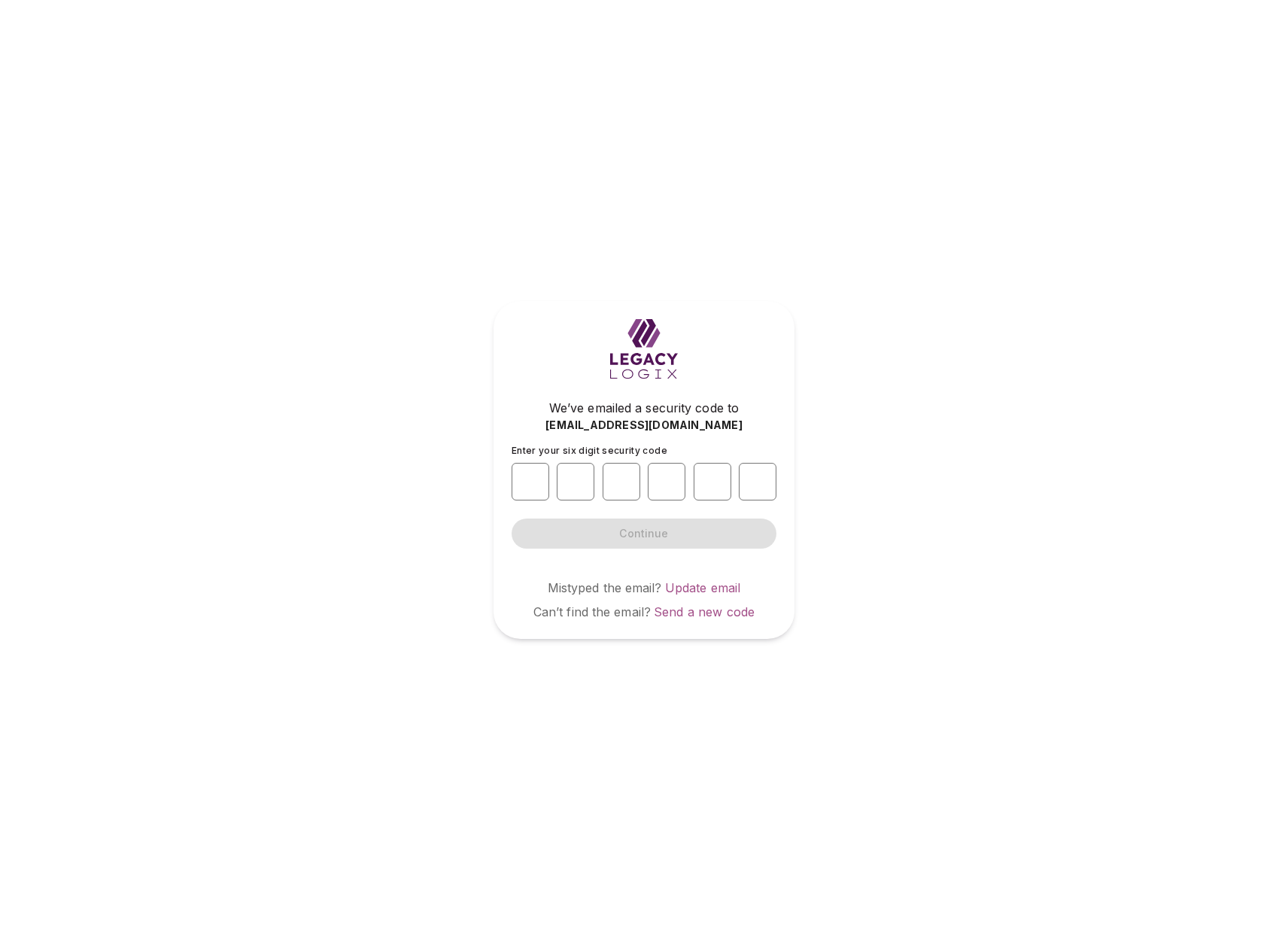 This screenshot has height=940, width=1288. Describe the element at coordinates (605, 588) in the screenshot. I see `span: Mistyped the email?` at that location.